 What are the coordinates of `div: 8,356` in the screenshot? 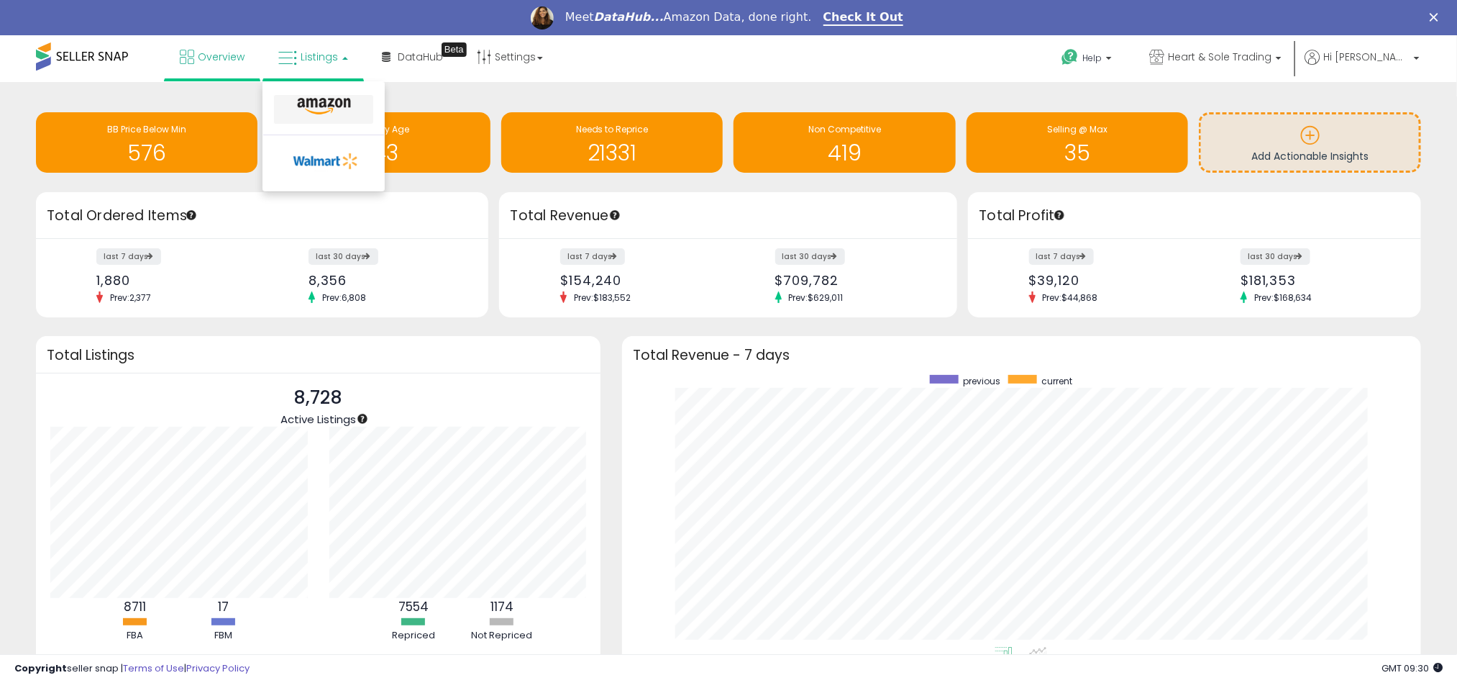 It's located at (386, 280).